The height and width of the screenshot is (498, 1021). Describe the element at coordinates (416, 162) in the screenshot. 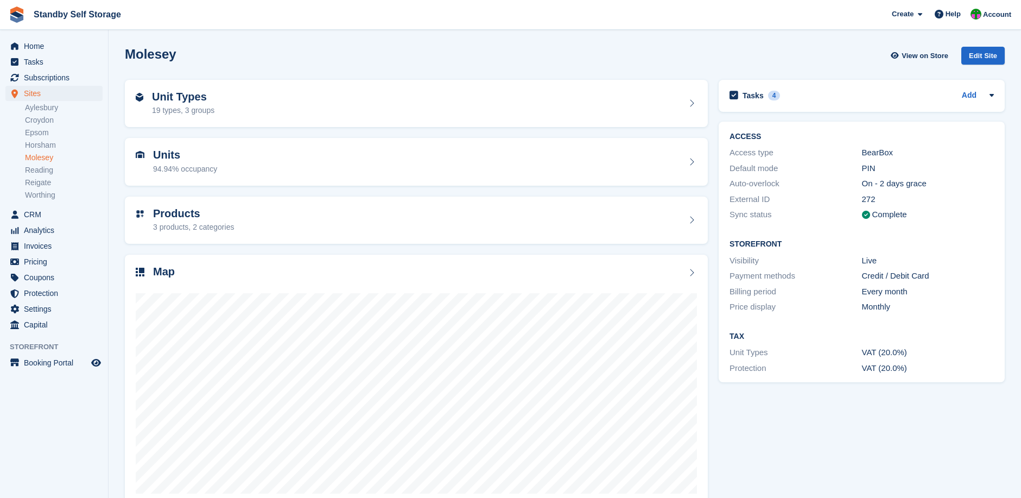

I see `a: Units 94.94% occupancy` at that location.